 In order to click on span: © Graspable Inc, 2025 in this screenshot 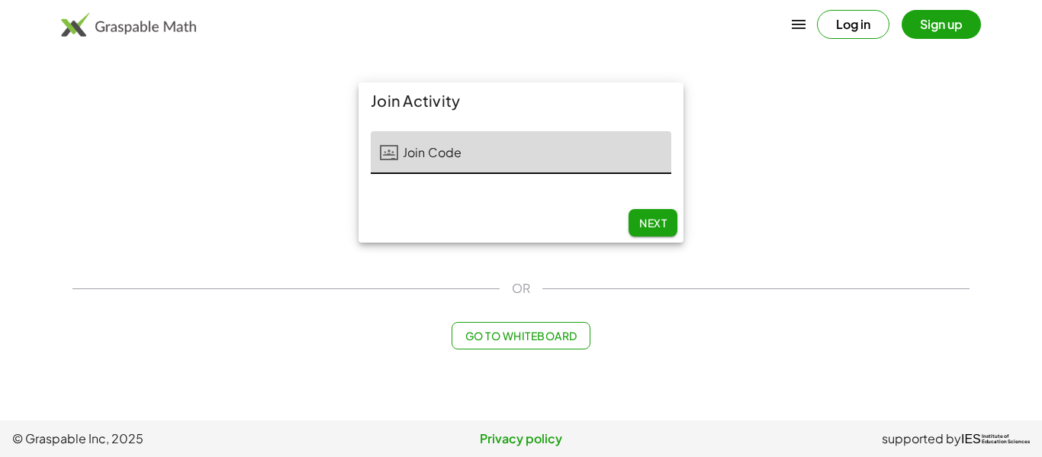, I will do `click(182, 439)`.